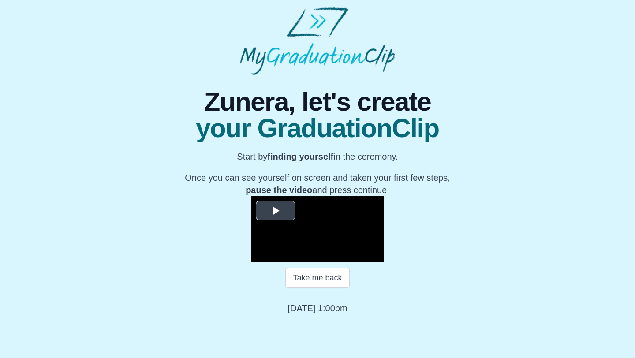  I want to click on button: Play Video, so click(276, 210).